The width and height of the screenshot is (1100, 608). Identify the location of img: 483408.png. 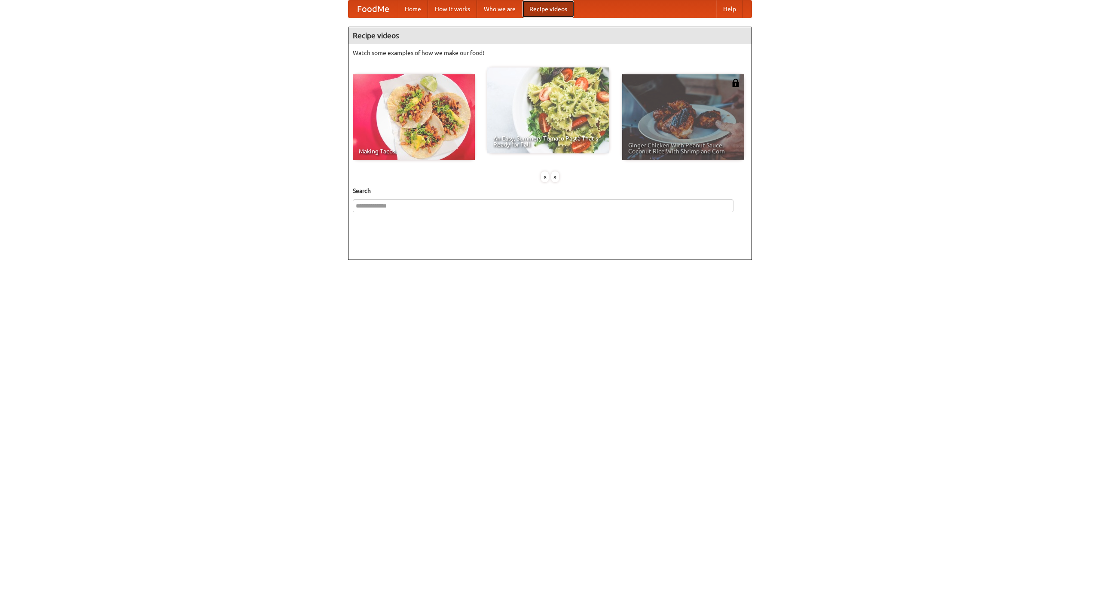
(736, 83).